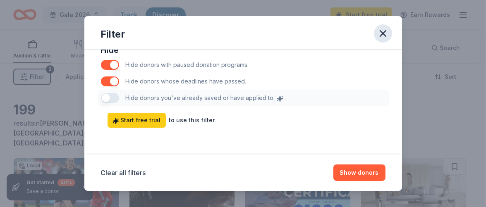 This screenshot has height=207, width=486. What do you see at coordinates (193, 120) in the screenshot?
I see `div: to use this filter.` at bounding box center [193, 120].